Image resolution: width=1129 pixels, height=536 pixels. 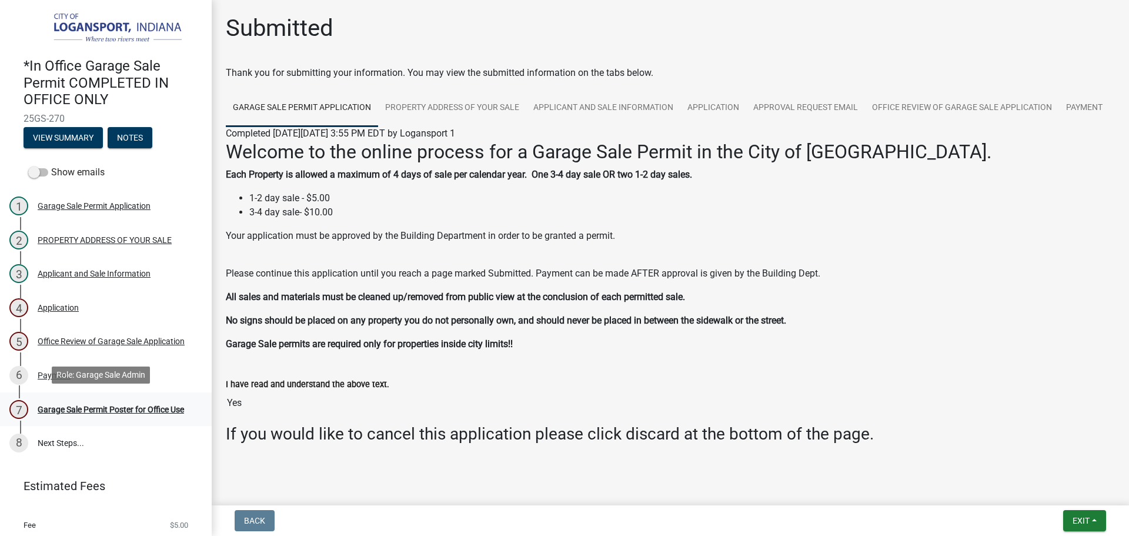 What do you see at coordinates (806, 108) in the screenshot?
I see `a: Approval Request Email` at bounding box center [806, 108].